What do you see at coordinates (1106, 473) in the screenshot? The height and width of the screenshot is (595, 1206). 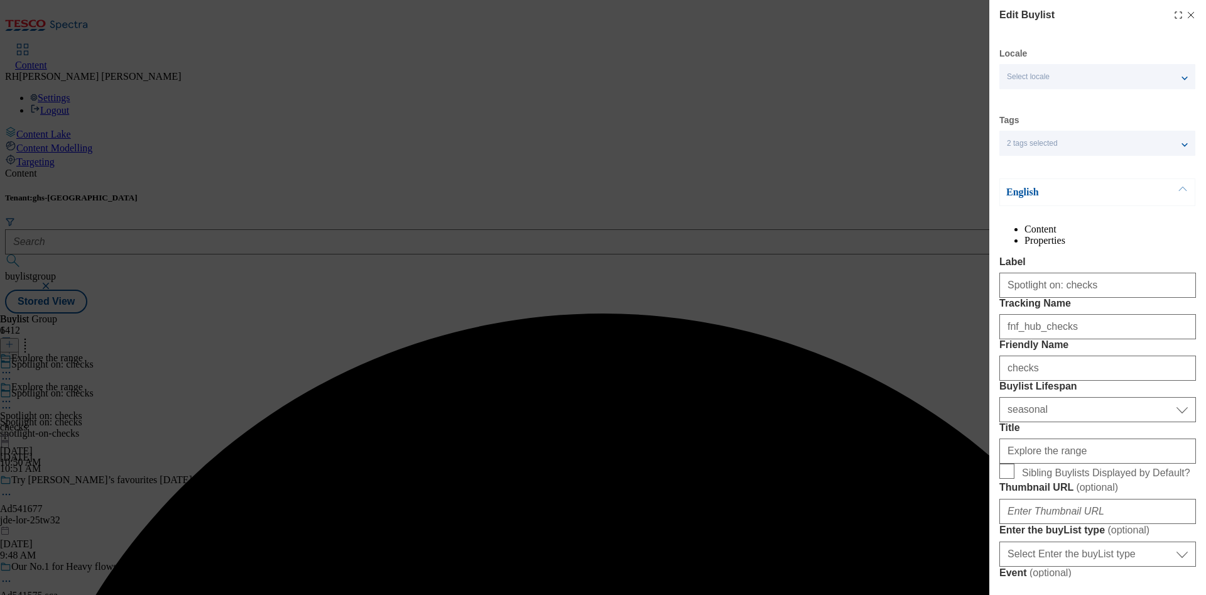 I see `span: Sibling Buylists Displayed by Default?` at bounding box center [1106, 473].